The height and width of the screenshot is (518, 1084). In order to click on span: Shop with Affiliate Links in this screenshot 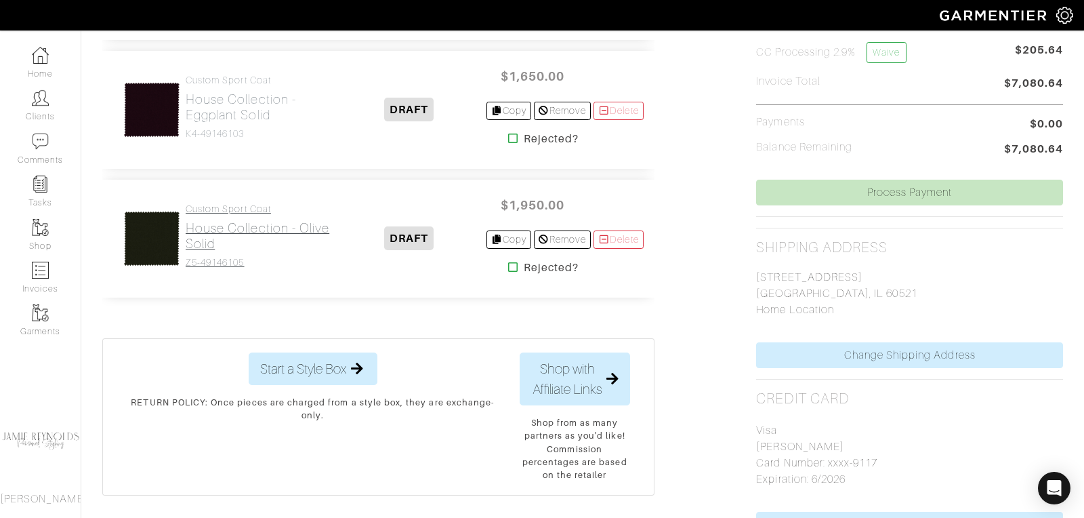, I will do `click(567, 379)`.